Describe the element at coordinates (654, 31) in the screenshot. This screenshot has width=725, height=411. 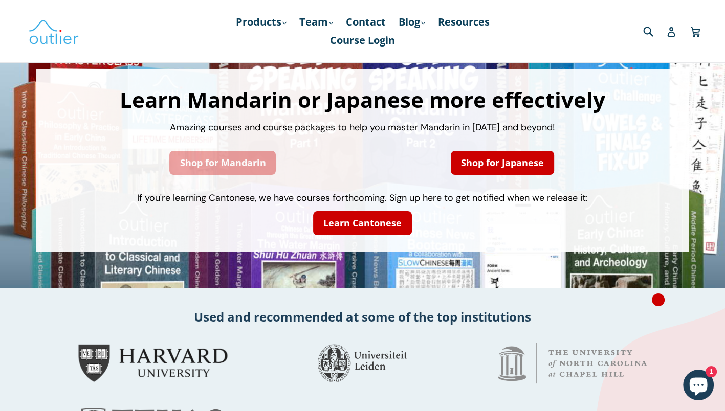
I see `input: Search` at that location.